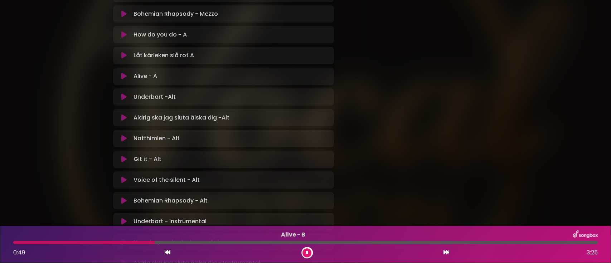  I want to click on p: Låt kärleken slå rot A, so click(232, 56).